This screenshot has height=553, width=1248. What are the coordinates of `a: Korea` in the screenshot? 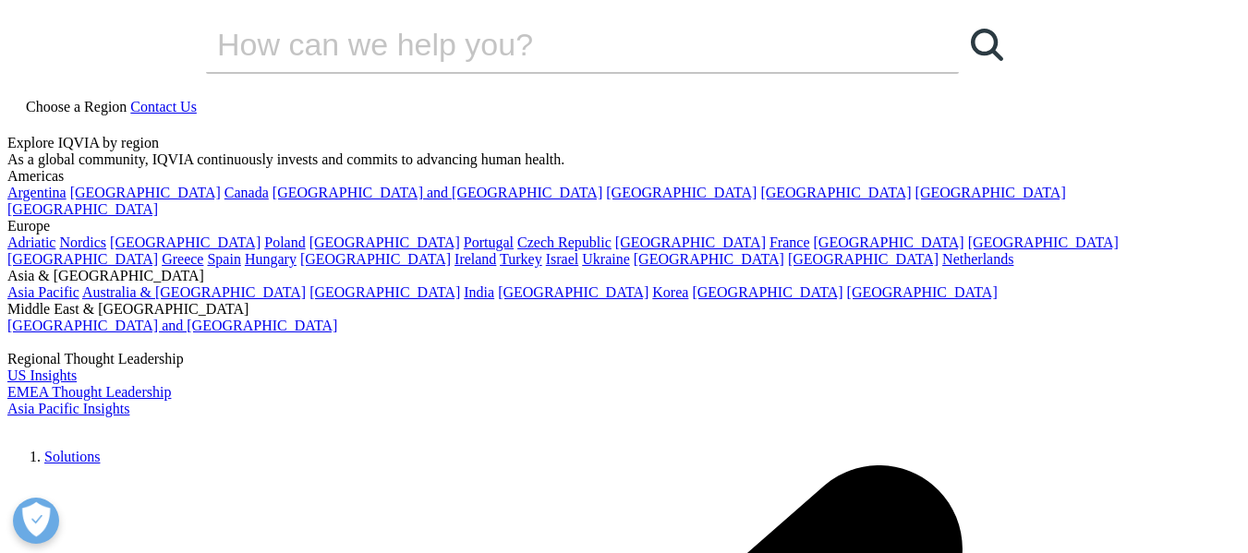 It's located at (670, 292).